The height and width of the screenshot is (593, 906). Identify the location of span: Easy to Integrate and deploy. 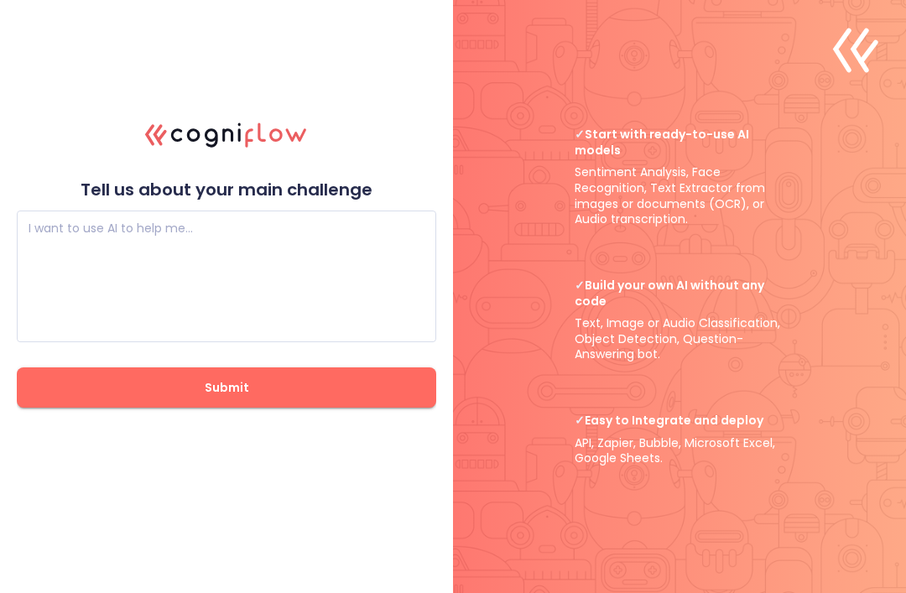
(680, 420).